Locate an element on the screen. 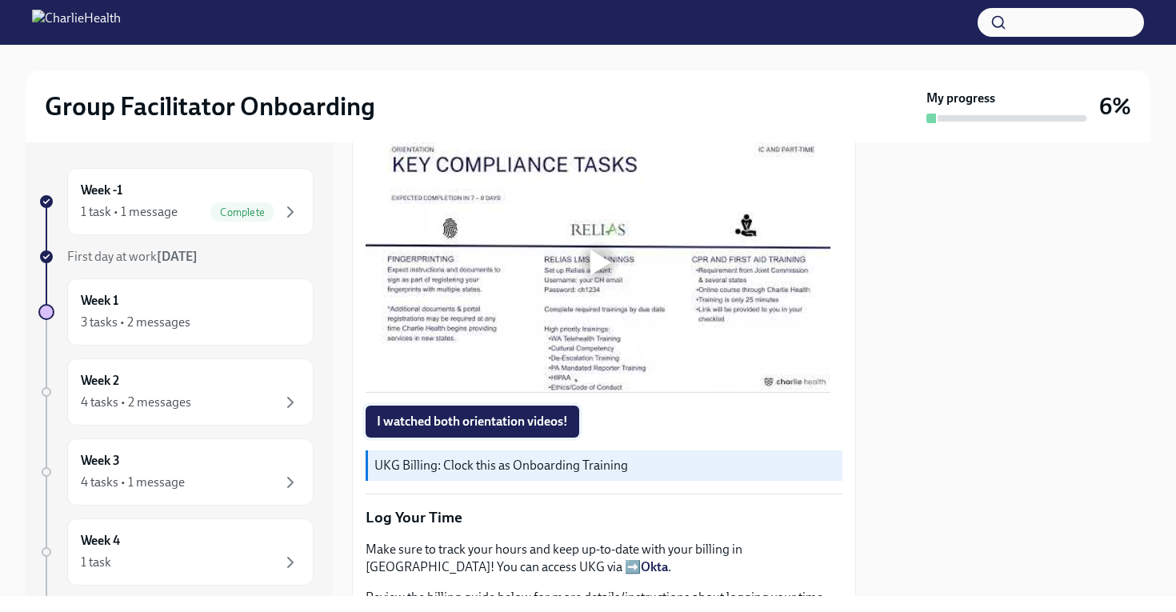 The image size is (1176, 612). span: Complete is located at coordinates (242, 212).